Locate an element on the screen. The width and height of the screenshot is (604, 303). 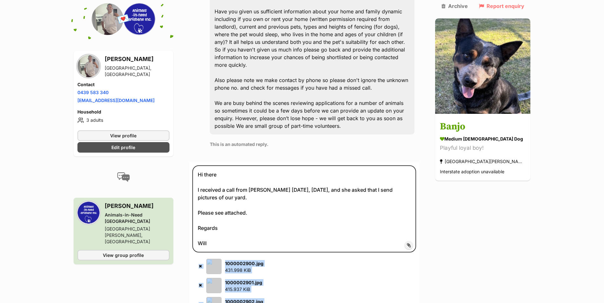
img: conversation-icon-4a6f8262b818ee0b60e3300018af0b2d0b884aa5de6e9bcb8d3d4eeb1a70a7c4.svg is located at coordinates (123, 177).